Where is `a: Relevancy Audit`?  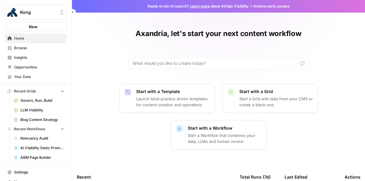
a: Relevancy Audit is located at coordinates (39, 138).